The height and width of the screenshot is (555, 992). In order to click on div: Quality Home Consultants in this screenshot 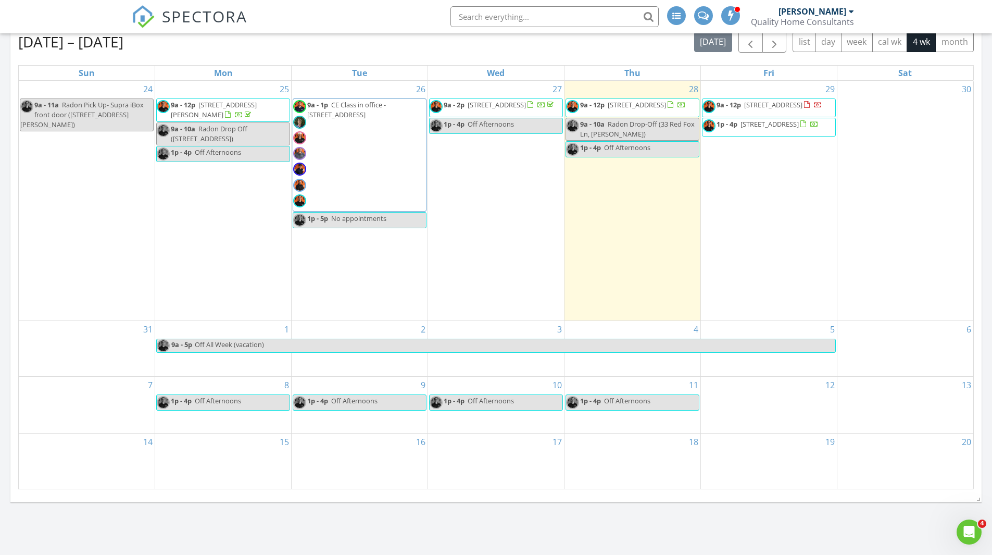, I will do `click(802, 22)`.